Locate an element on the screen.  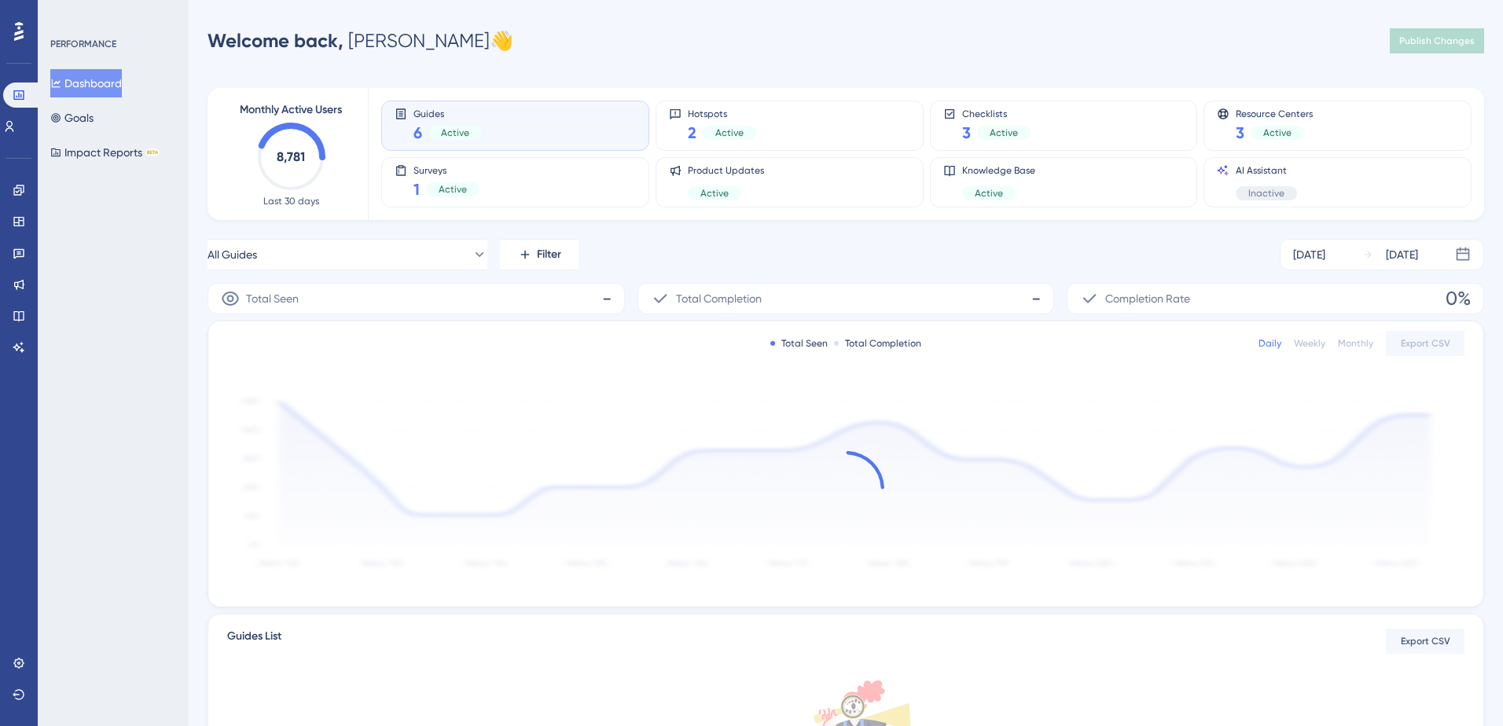
span: Inactive is located at coordinates (1266, 193).